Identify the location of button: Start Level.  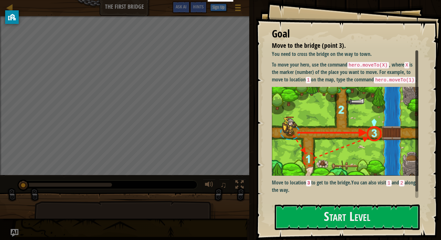
(347, 217).